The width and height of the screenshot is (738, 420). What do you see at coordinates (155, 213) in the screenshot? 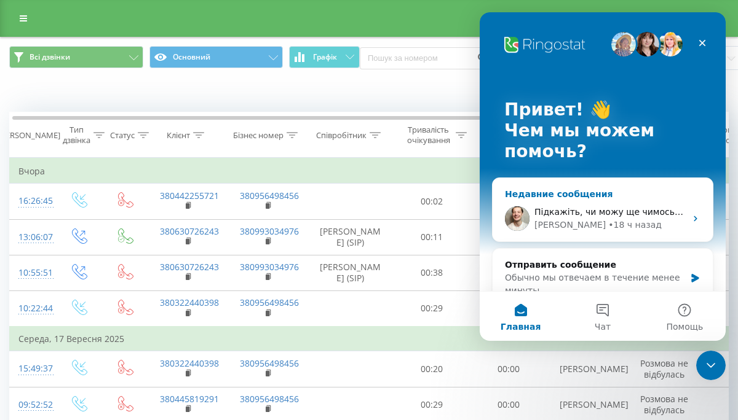
I see `div: • 18 ч назад` at bounding box center [155, 213].